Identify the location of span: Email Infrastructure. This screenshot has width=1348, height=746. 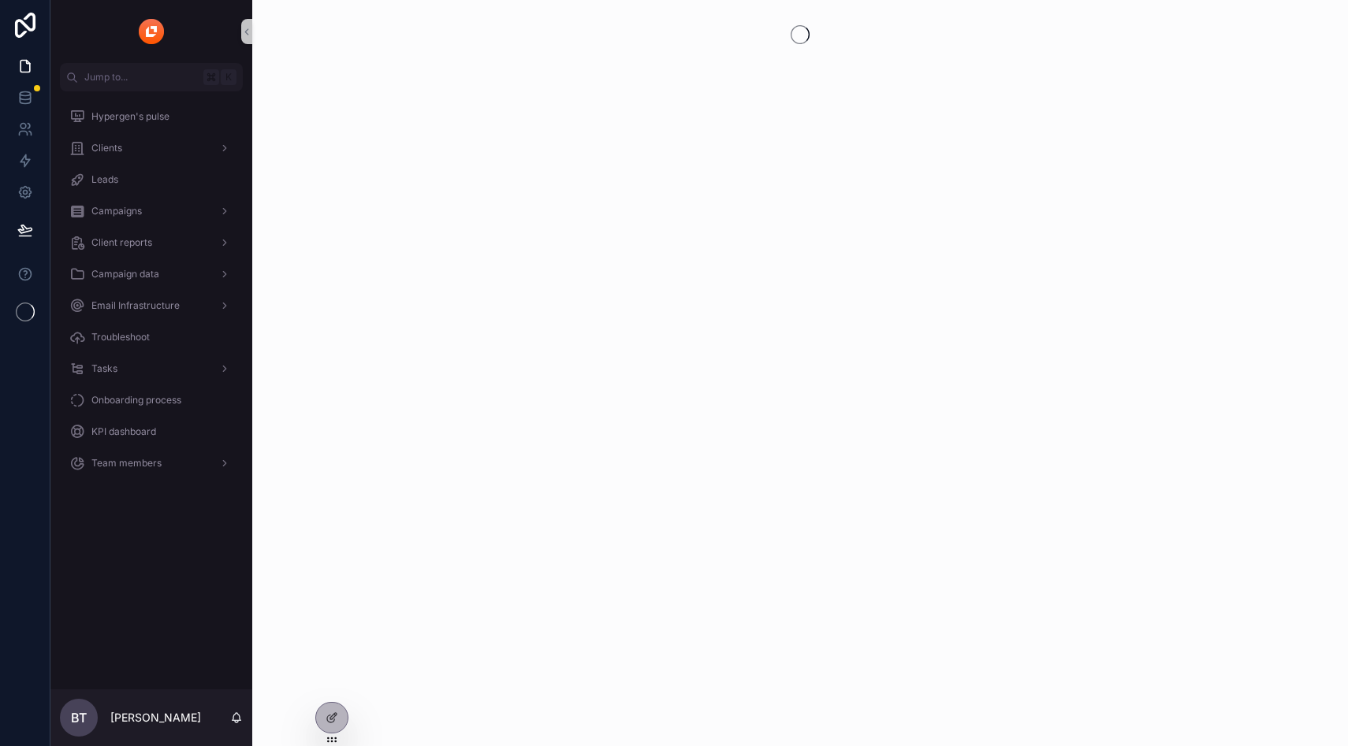
(136, 306).